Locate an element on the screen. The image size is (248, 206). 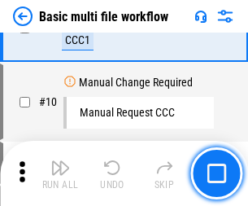
div: Manual Change Required is located at coordinates (136, 82).